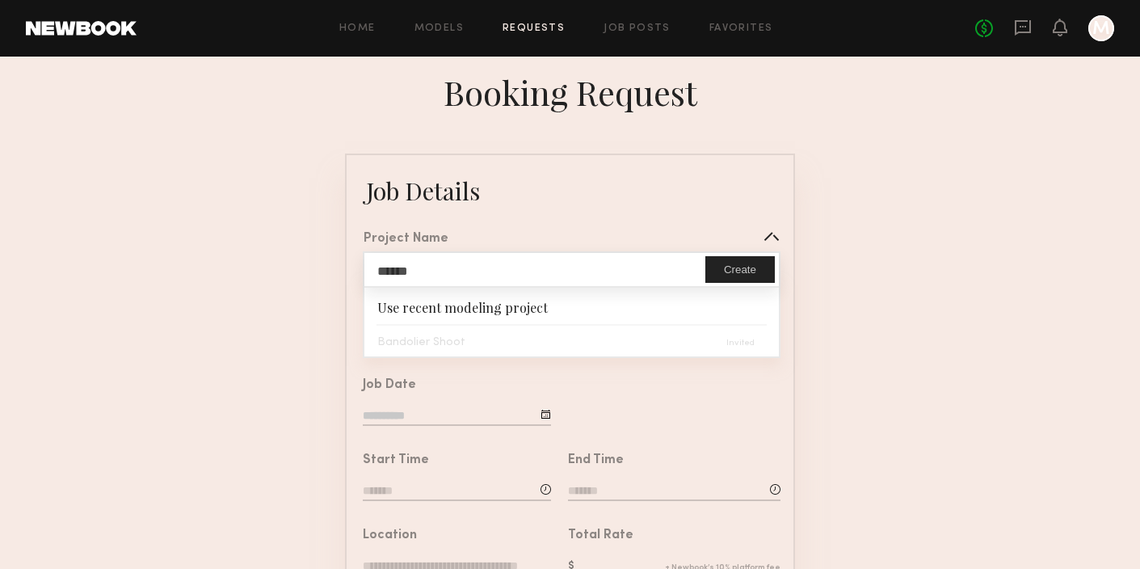 Image resolution: width=1140 pixels, height=569 pixels. I want to click on div: Use recent modeling project, so click(571, 305).